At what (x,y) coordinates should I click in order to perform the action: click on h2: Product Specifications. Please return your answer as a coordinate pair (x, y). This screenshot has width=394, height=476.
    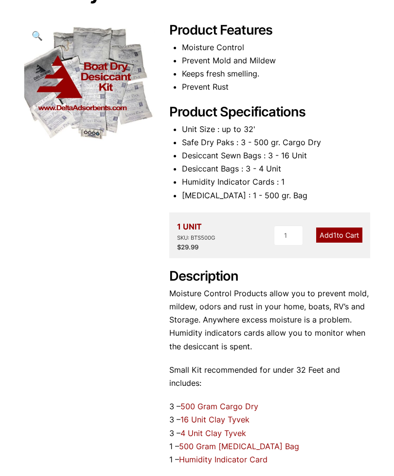
    Looking at the image, I should click on (270, 112).